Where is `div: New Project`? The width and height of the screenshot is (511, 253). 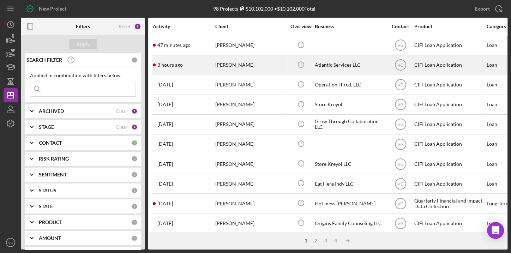
div: New Project is located at coordinates (53, 9).